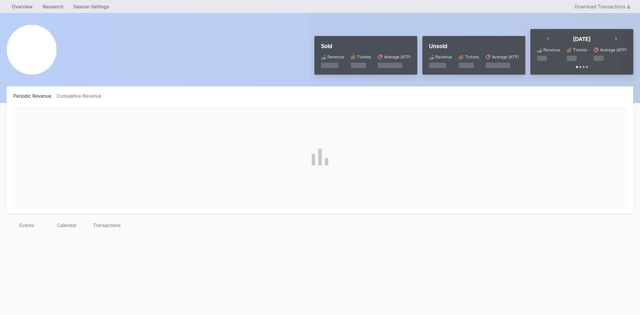  I want to click on div: Season Settings, so click(91, 6).